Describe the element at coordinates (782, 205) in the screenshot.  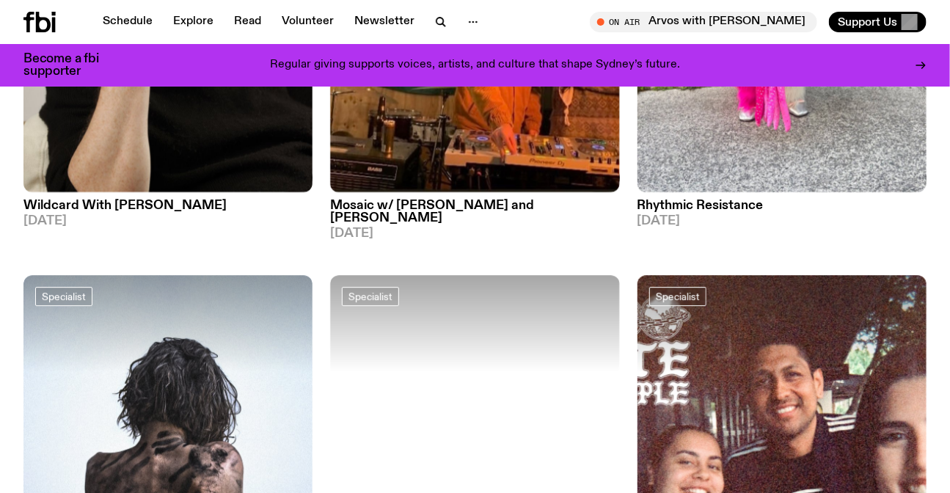
I see `h3: Rhythmic Resistance` at that location.